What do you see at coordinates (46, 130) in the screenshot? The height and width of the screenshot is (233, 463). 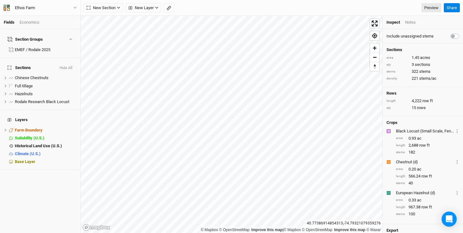 I see `div: Farm Boundary` at bounding box center [46, 130].